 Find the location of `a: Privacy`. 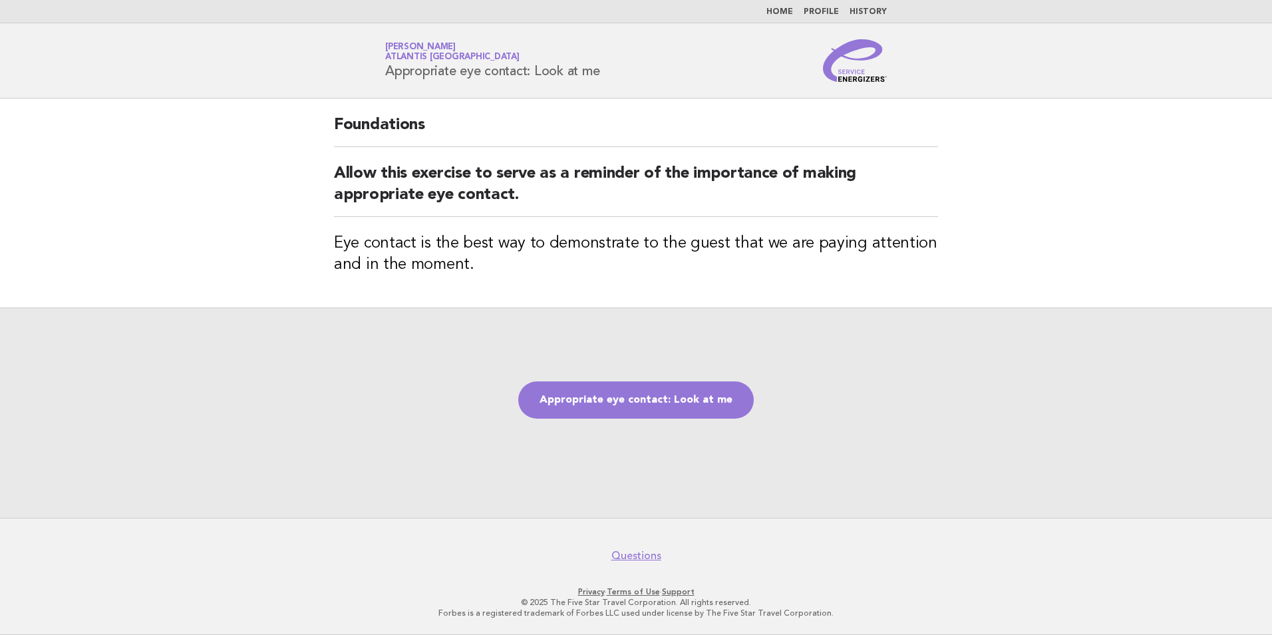

a: Privacy is located at coordinates (592, 592).